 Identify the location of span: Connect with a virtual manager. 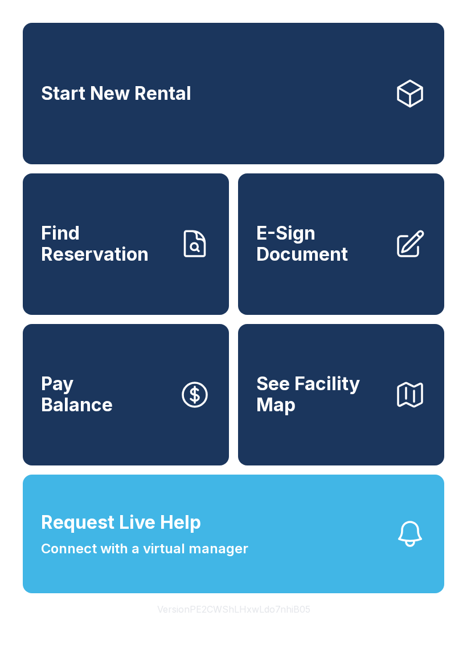
(145, 548).